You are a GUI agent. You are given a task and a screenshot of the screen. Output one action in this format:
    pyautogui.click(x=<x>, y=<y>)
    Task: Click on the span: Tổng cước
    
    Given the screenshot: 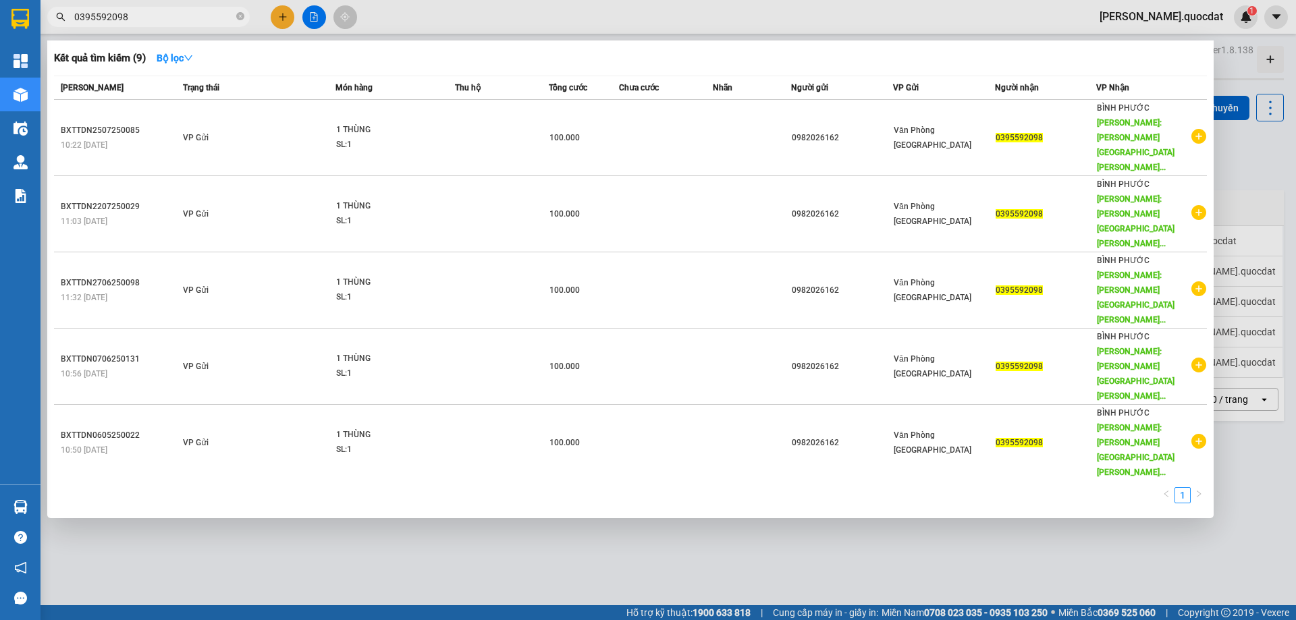 What is the action you would take?
    pyautogui.click(x=568, y=88)
    